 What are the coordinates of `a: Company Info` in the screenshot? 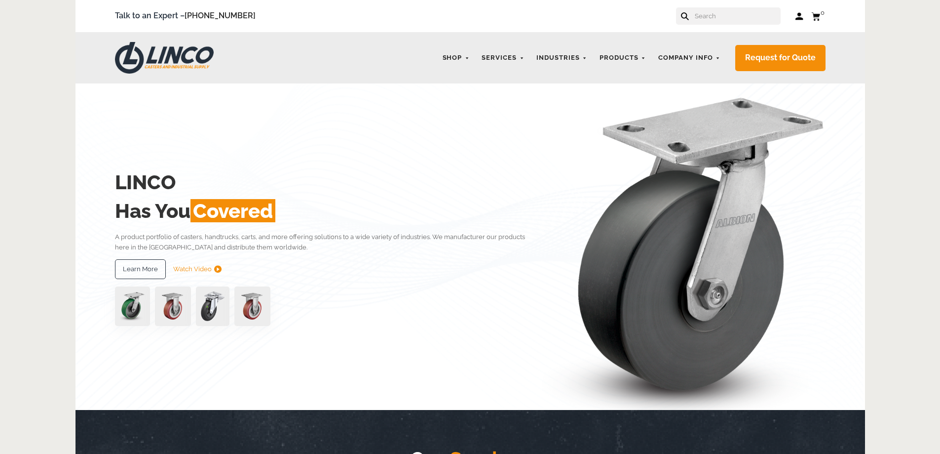 It's located at (689, 58).